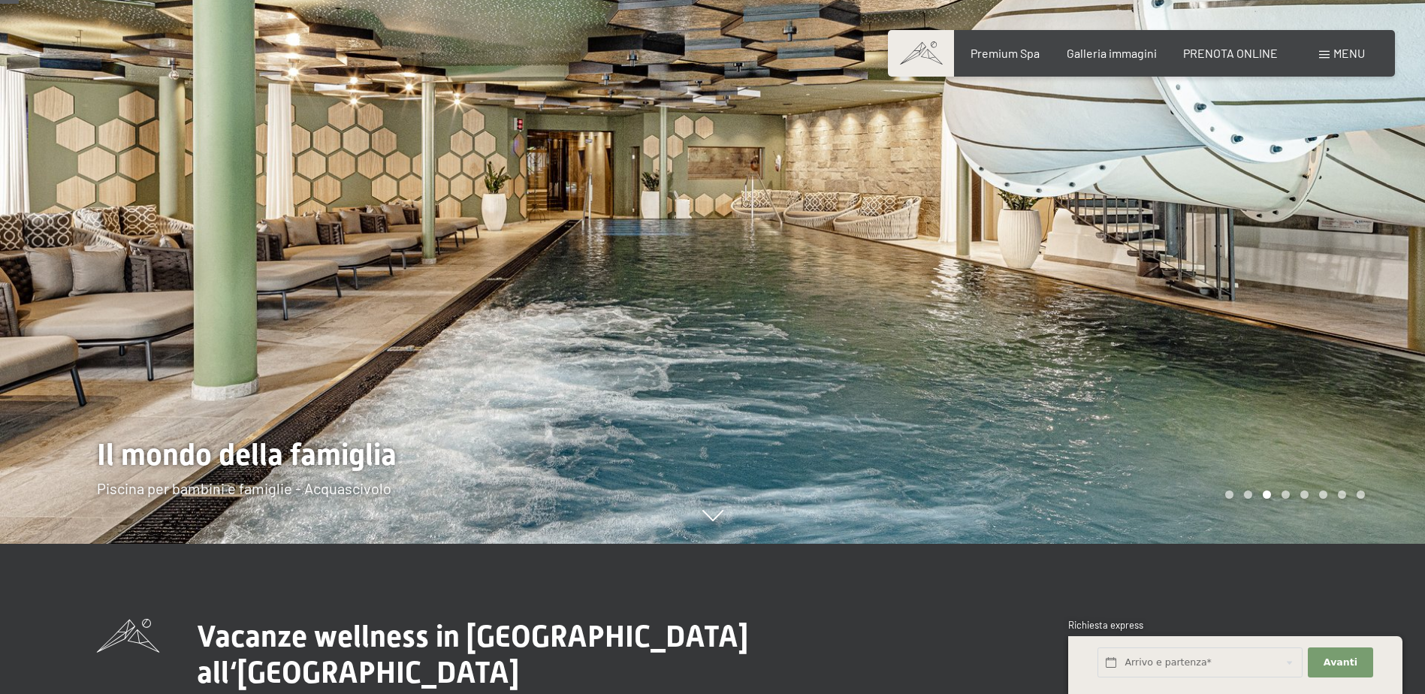 This screenshot has height=694, width=1425. Describe the element at coordinates (1285, 494) in the screenshot. I see `div: Carousel Page 4` at that location.